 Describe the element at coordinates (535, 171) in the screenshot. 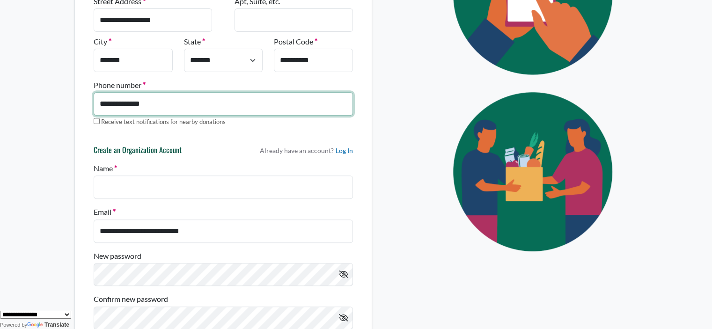

I see `img: Eye Icon` at that location.